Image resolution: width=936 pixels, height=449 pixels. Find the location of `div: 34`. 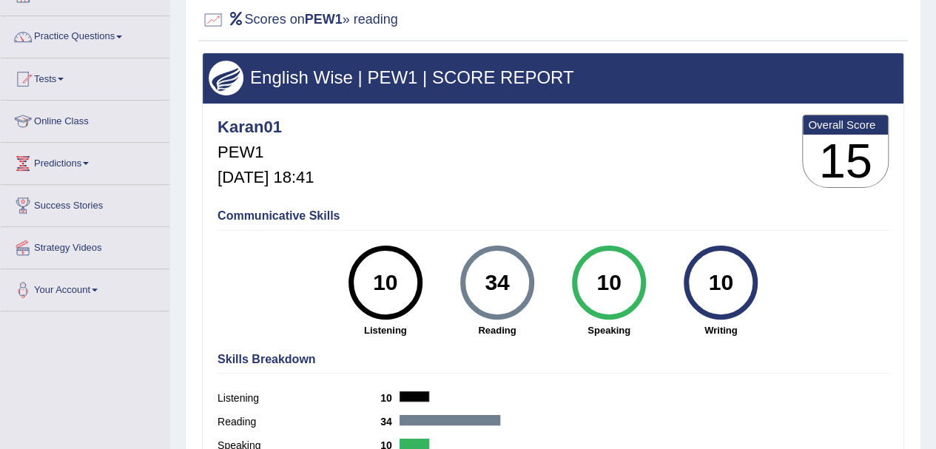

div: 34 is located at coordinates (496, 283).